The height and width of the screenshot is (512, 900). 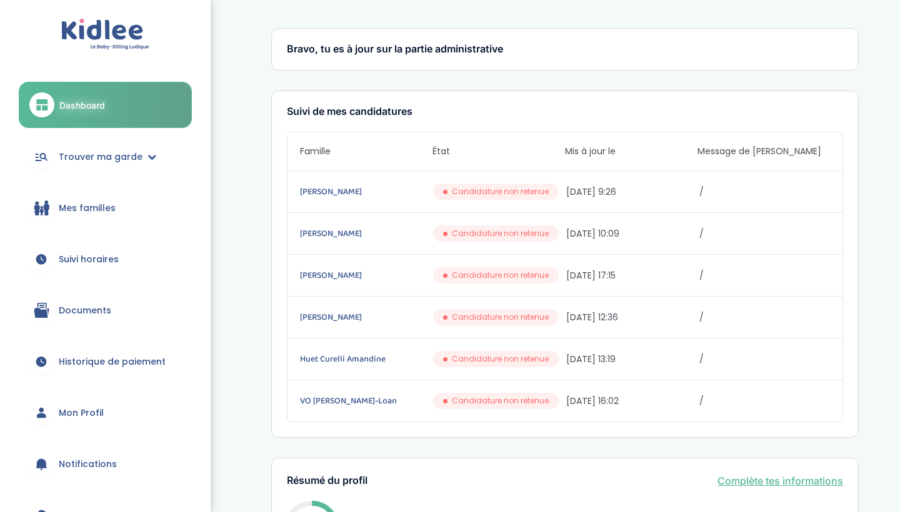 What do you see at coordinates (87, 208) in the screenshot?
I see `span: Mes familles` at bounding box center [87, 208].